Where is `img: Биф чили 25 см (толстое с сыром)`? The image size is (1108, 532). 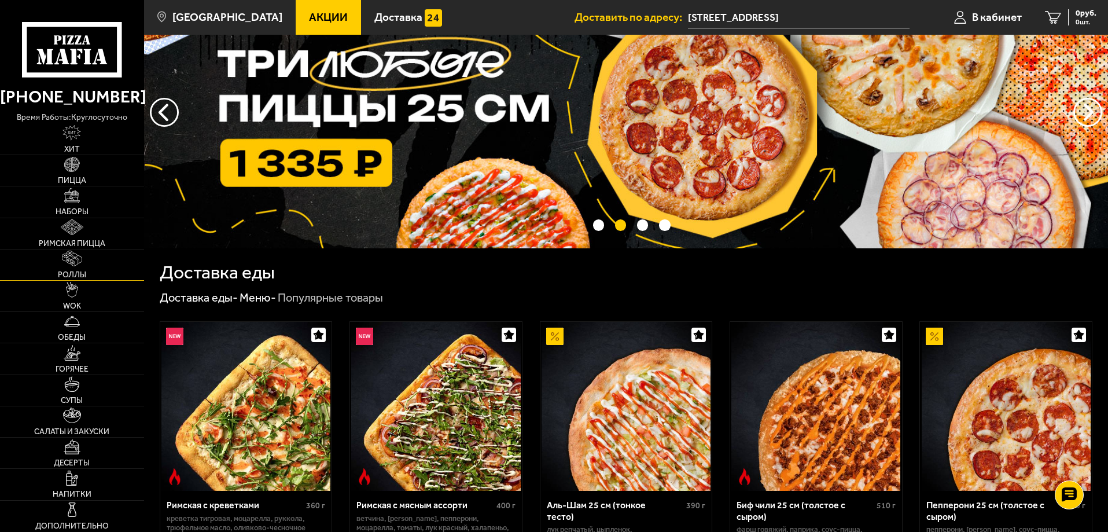
img: Биф чили 25 см (толстое с сыром) is located at coordinates (816, 406).